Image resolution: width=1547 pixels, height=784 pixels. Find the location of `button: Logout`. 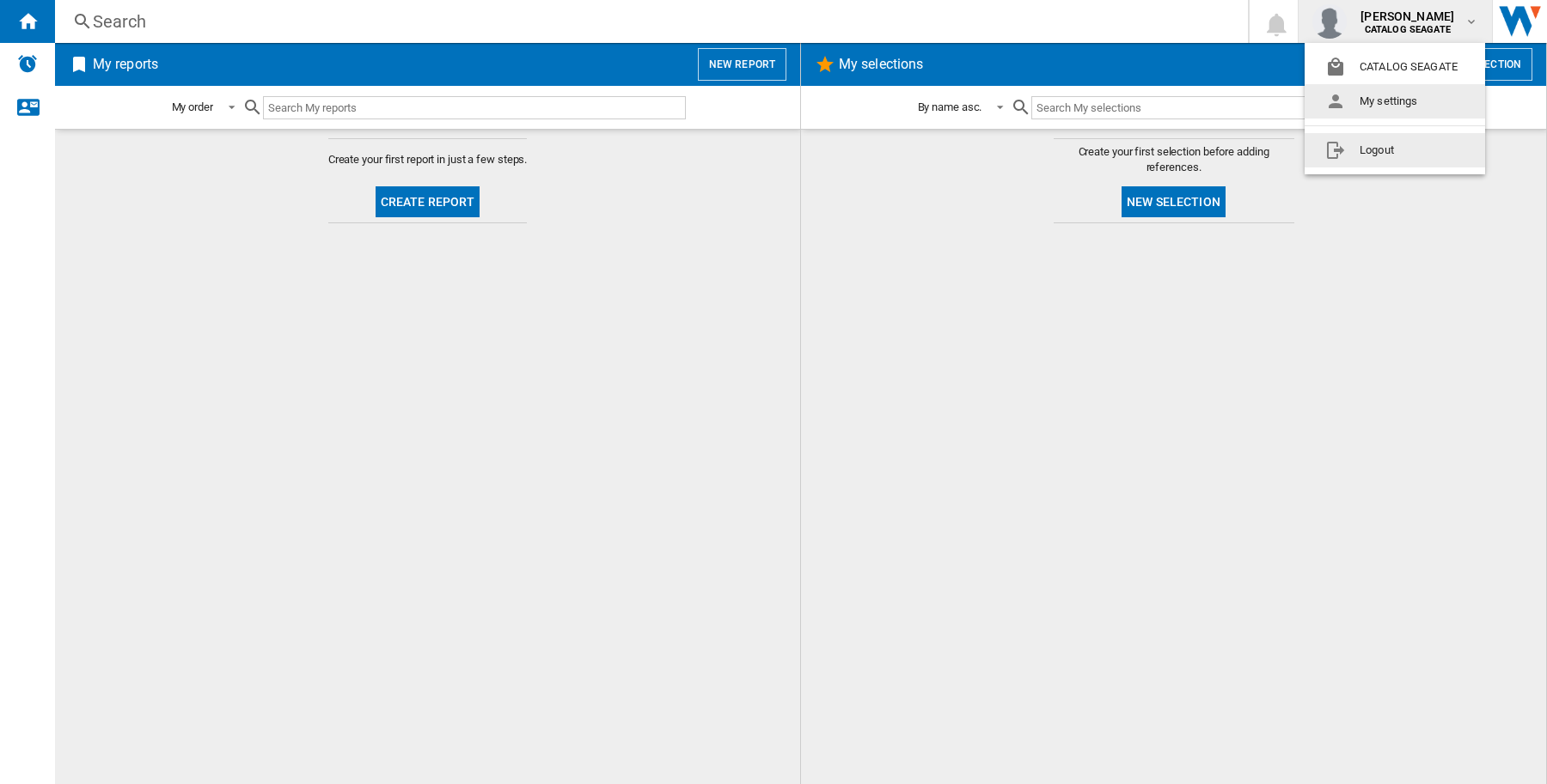

button: Logout is located at coordinates (1395, 150).